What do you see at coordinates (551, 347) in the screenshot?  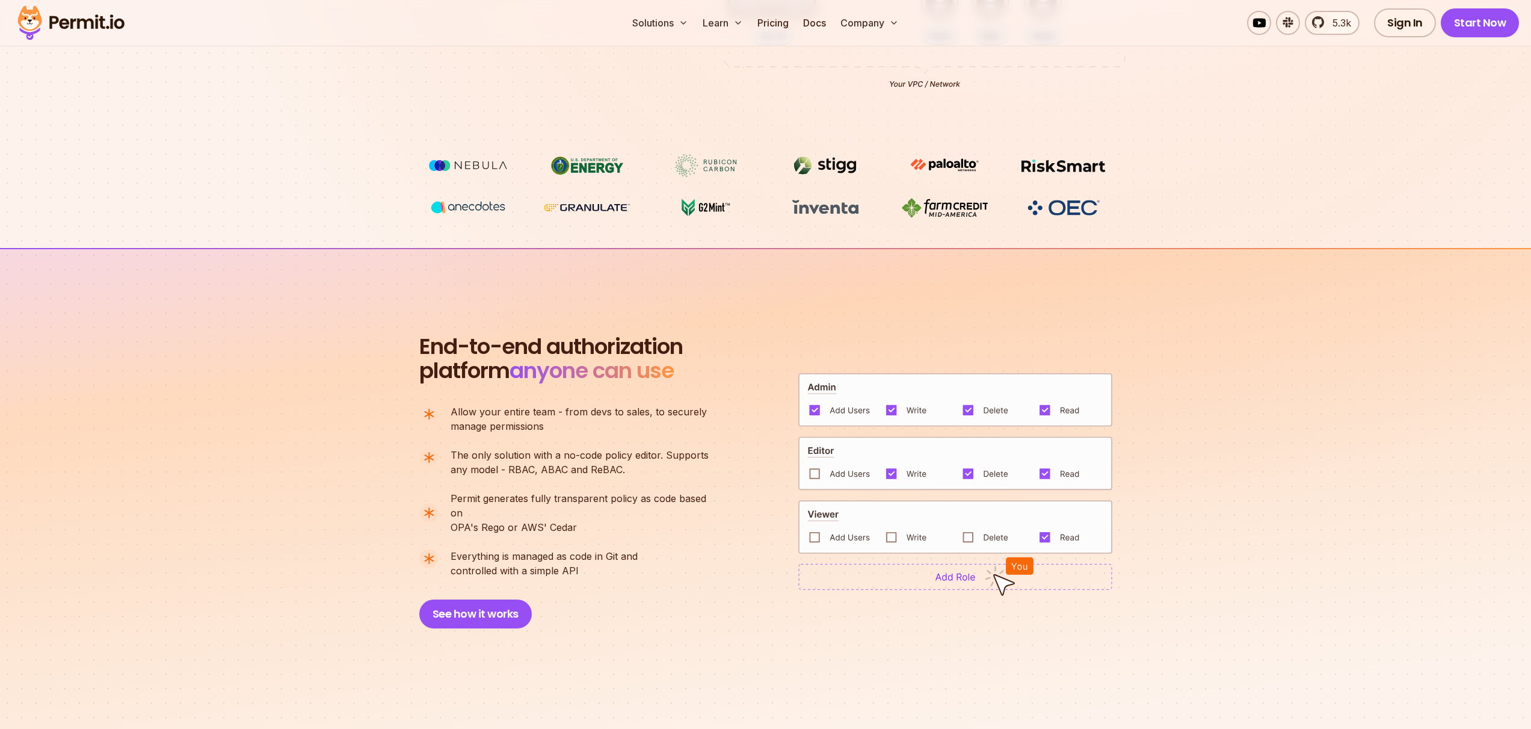 I see `span: End-to-end authorization` at bounding box center [551, 347].